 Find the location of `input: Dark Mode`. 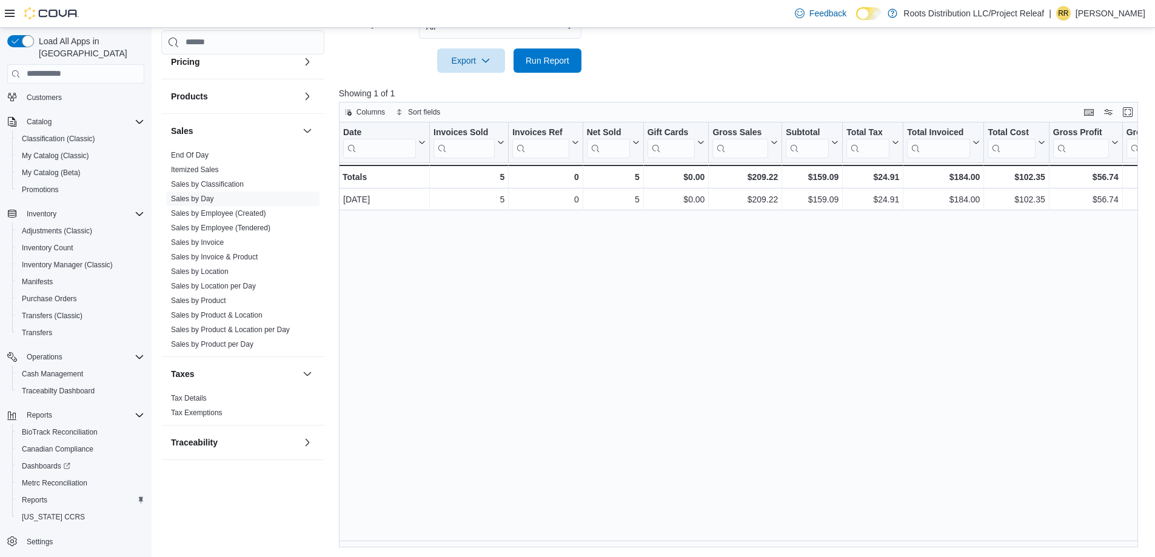

input: Dark Mode is located at coordinates (868, 13).